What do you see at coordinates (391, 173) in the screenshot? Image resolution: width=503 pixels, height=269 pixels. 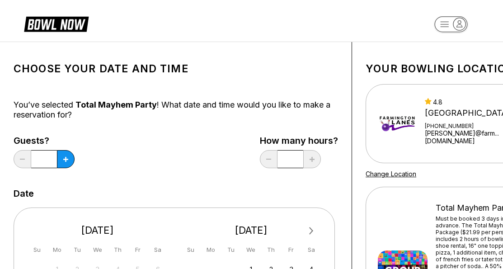 I see `a: Change Location` at bounding box center [391, 173].